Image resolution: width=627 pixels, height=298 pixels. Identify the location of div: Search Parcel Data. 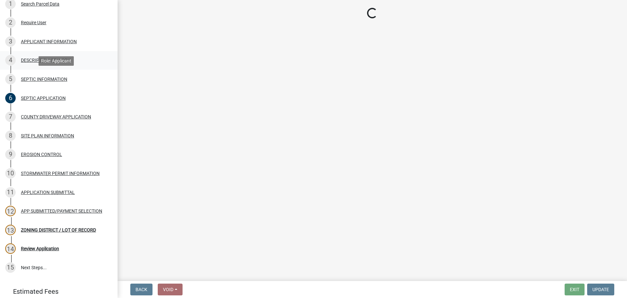
(40, 4).